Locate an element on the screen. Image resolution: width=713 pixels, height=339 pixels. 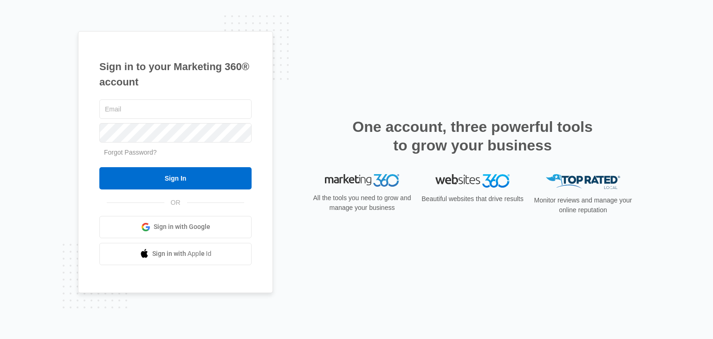
a: Forgot Password? is located at coordinates (130, 152).